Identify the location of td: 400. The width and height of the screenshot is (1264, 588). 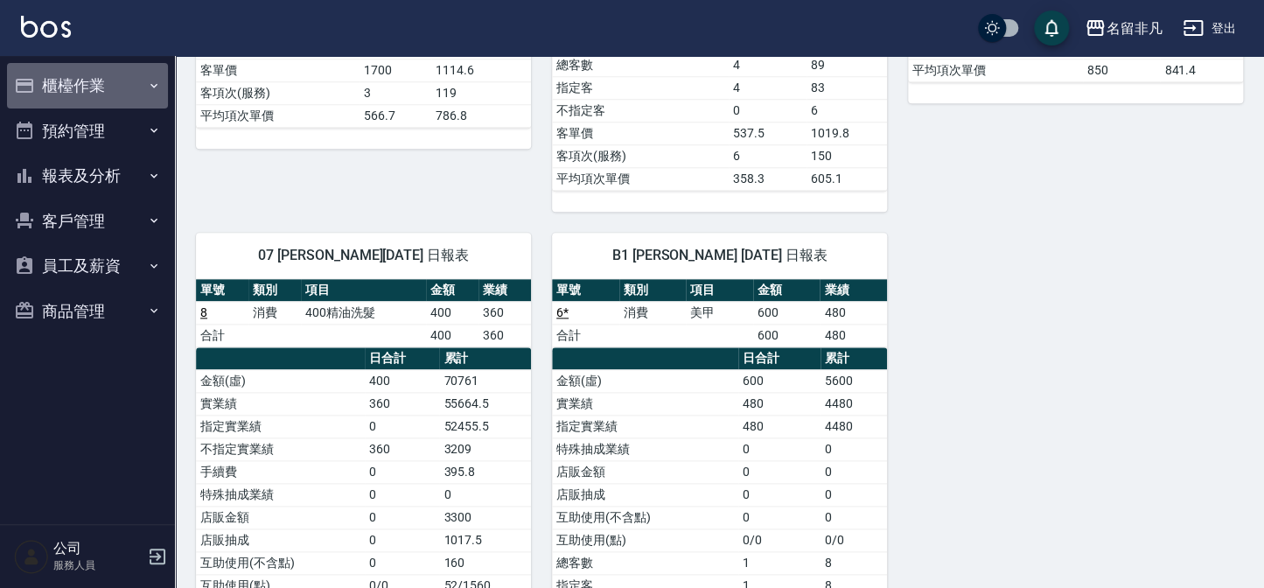
(452, 312).